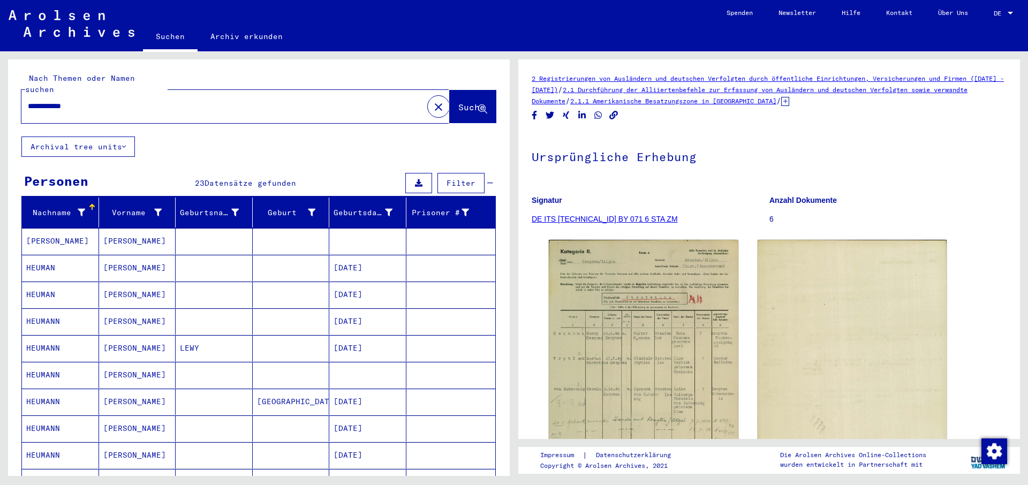  I want to click on span: Filter, so click(461, 183).